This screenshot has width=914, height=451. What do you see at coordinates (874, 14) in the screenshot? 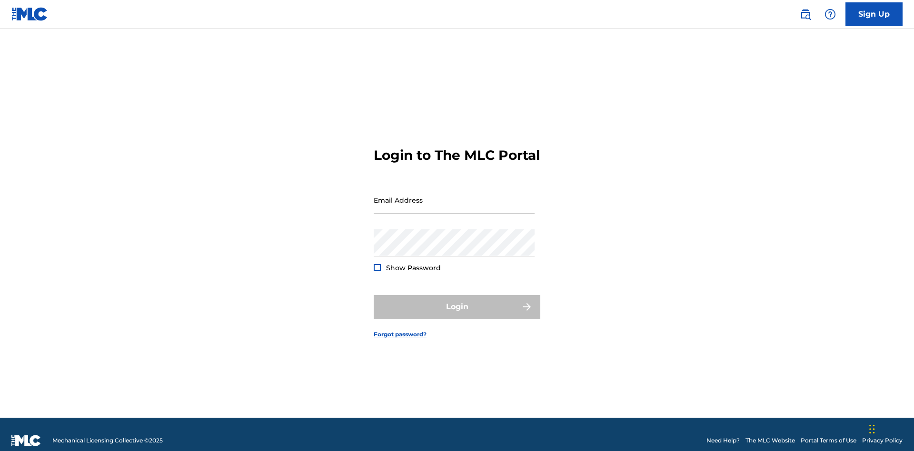
I see `a: Sign Up` at bounding box center [874, 14].